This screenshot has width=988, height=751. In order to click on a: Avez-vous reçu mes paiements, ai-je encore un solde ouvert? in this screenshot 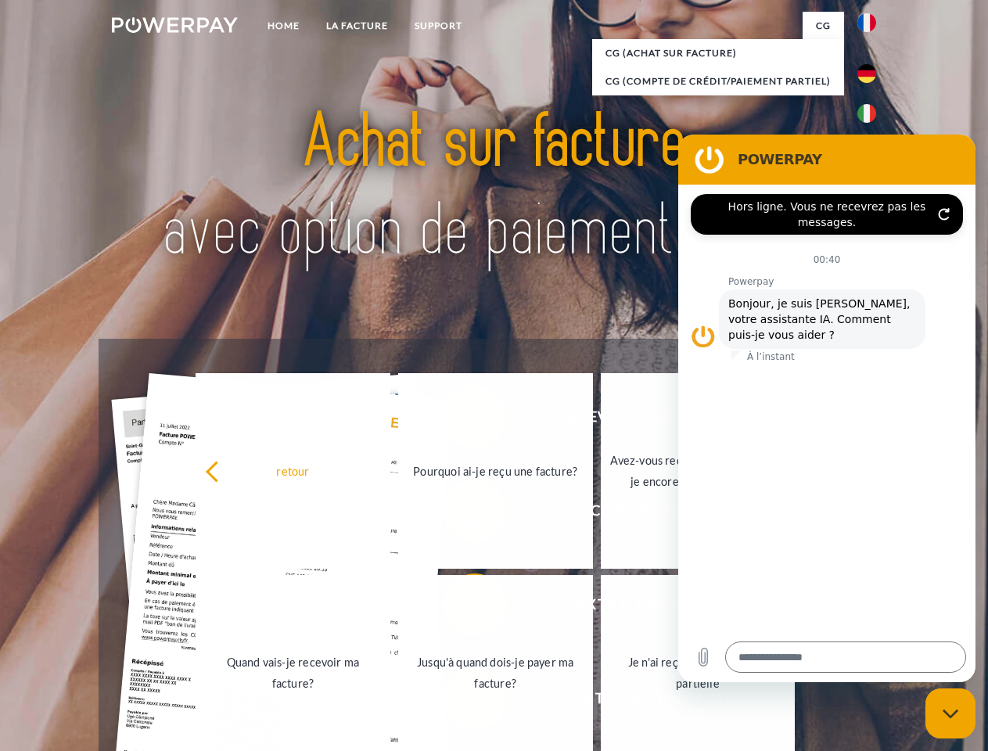, I will do `click(698, 471)`.